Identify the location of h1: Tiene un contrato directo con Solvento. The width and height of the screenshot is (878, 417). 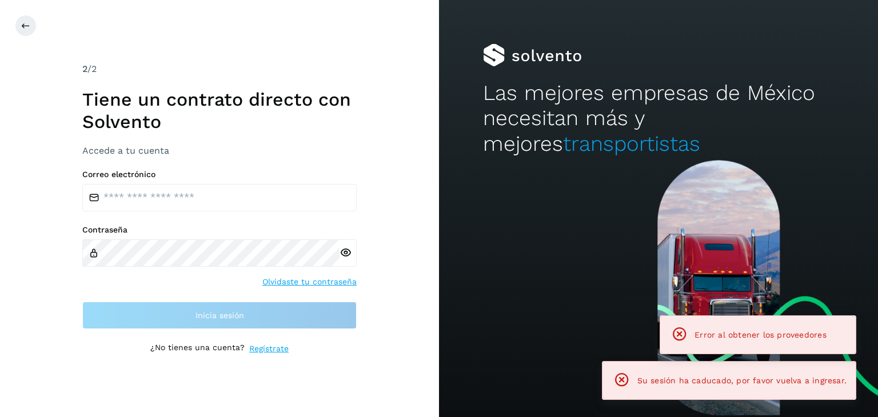
(219, 110).